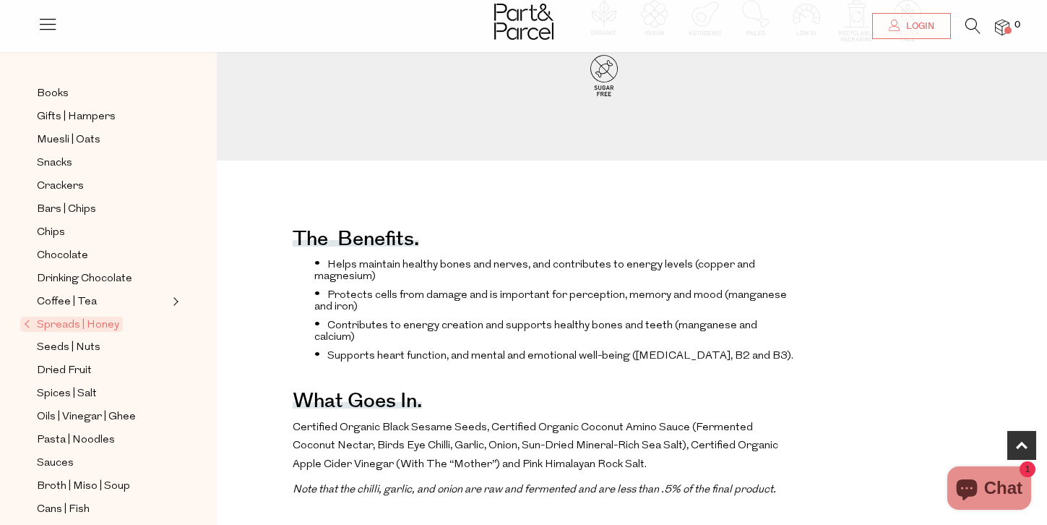 The image size is (1047, 525). What do you see at coordinates (524, 22) in the screenshot?
I see `img: Part&Parcel` at bounding box center [524, 22].